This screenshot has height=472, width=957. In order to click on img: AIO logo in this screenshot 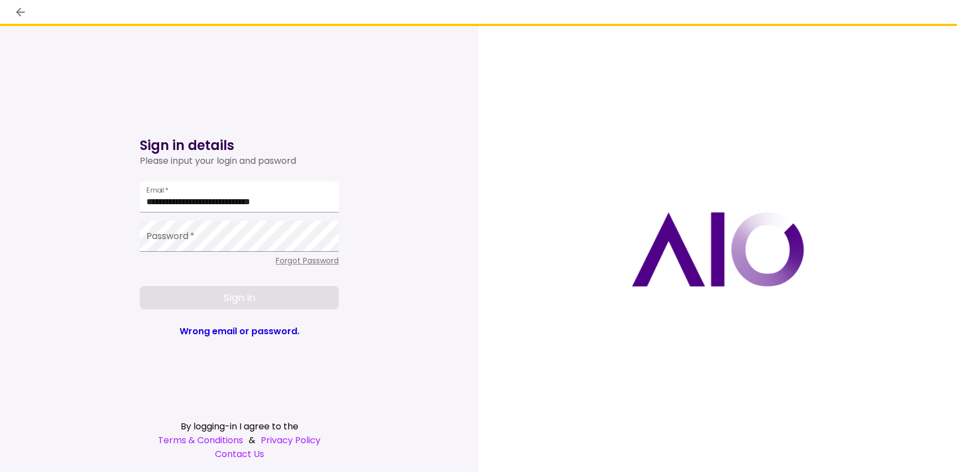, I will do `click(718, 249)`.